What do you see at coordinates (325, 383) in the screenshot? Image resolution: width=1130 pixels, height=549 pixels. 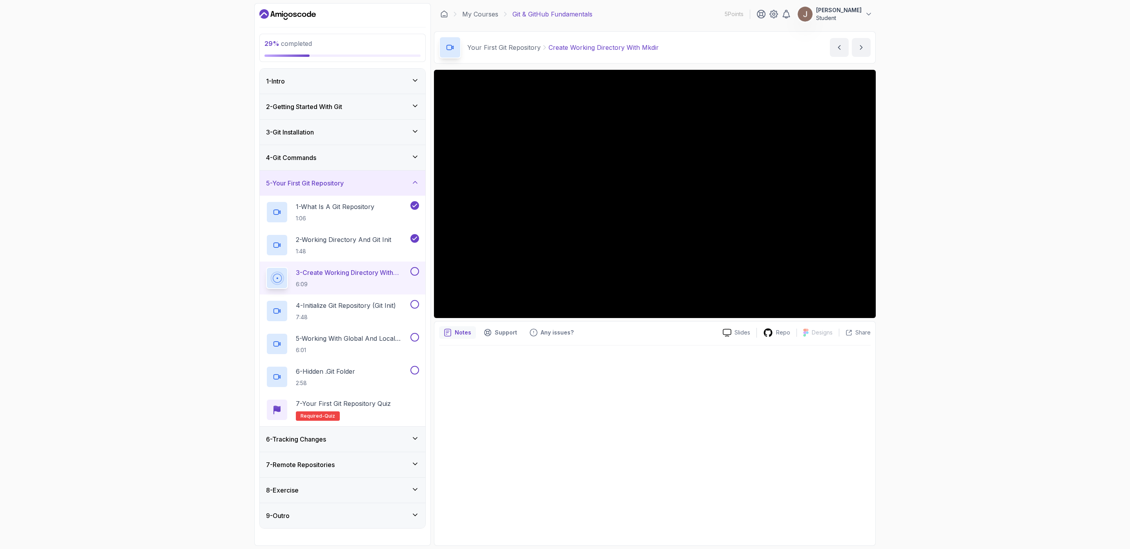 I see `p: 2:58` at bounding box center [325, 383].